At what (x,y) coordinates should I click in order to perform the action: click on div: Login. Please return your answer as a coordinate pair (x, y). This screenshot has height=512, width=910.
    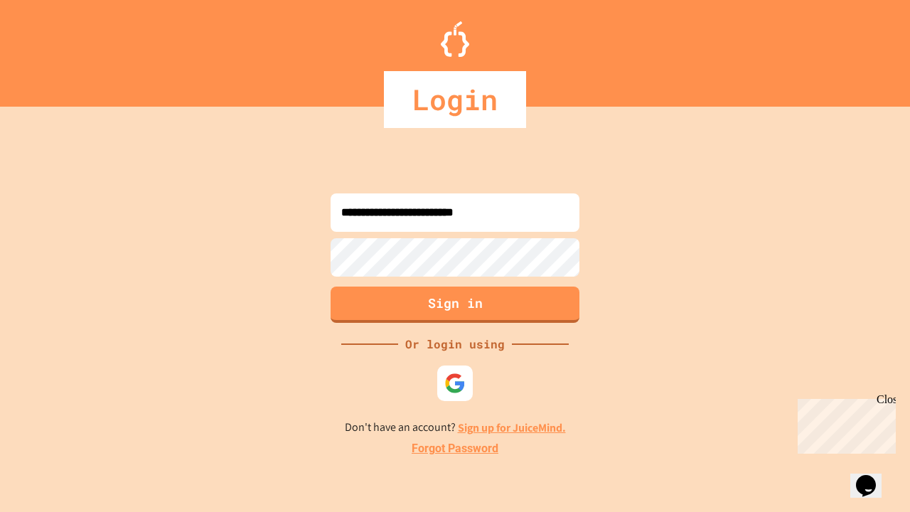
    Looking at the image, I should click on (455, 99).